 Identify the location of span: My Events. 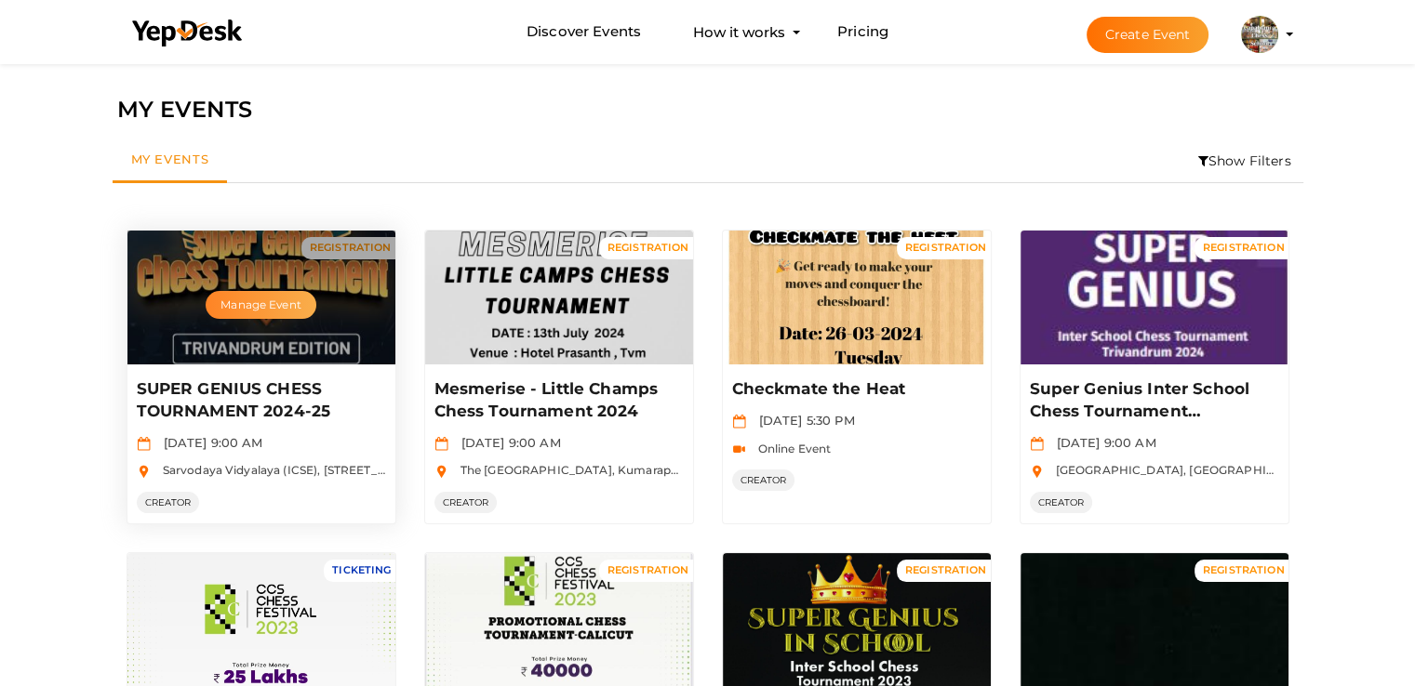
(170, 159).